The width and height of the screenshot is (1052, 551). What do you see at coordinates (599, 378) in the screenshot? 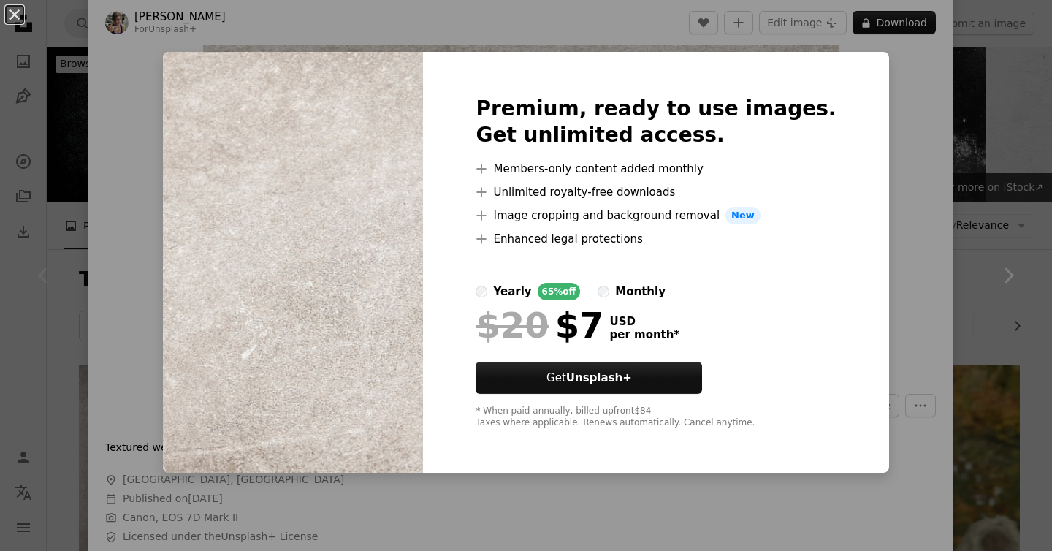
I see `strong: Unsplash+` at bounding box center [599, 378].